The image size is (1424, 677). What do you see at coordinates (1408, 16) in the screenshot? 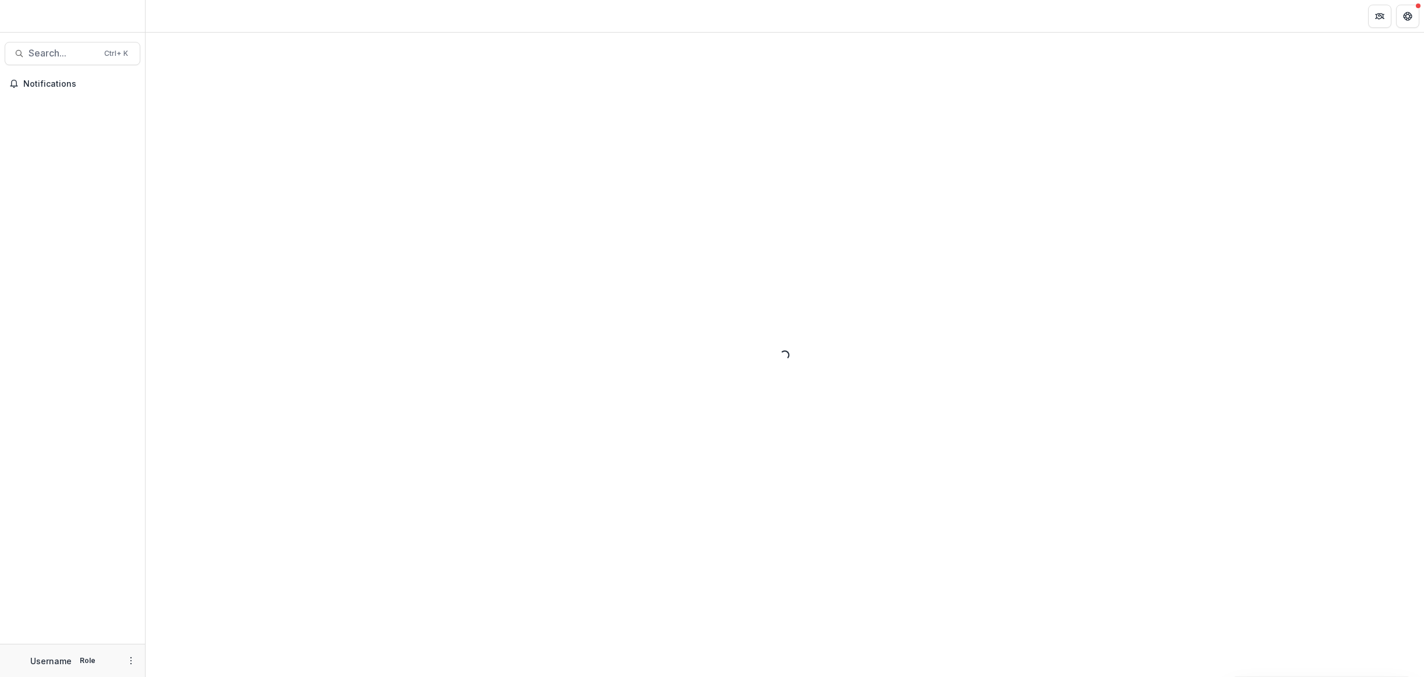
I see `button: Get Help` at bounding box center [1408, 16].